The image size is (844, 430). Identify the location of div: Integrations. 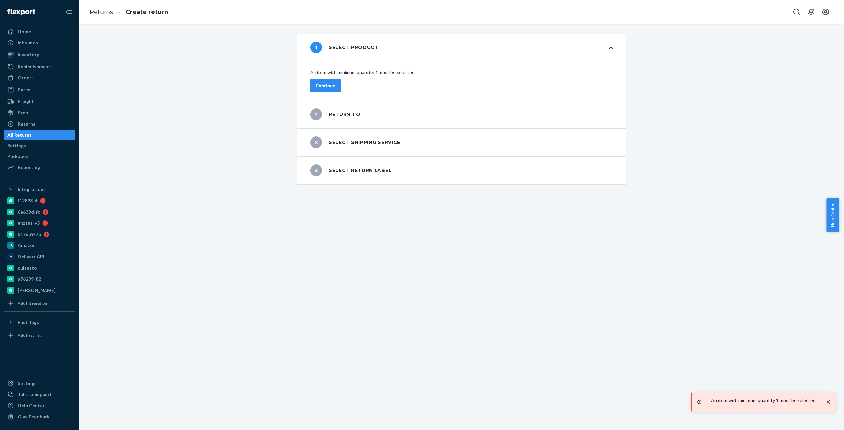
(32, 190).